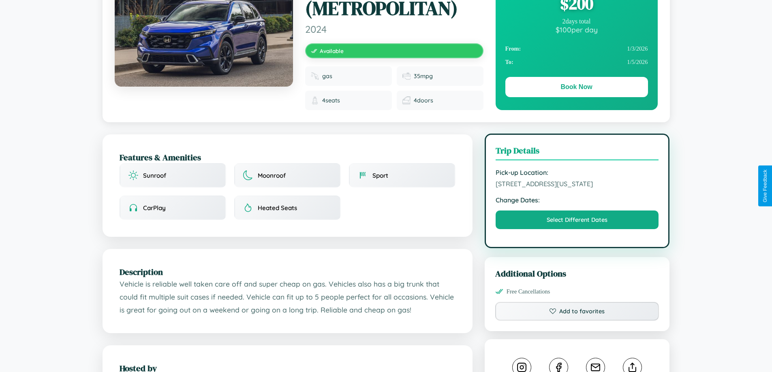 The image size is (772, 372). Describe the element at coordinates (380, 175) in the screenshot. I see `span: Sport` at that location.